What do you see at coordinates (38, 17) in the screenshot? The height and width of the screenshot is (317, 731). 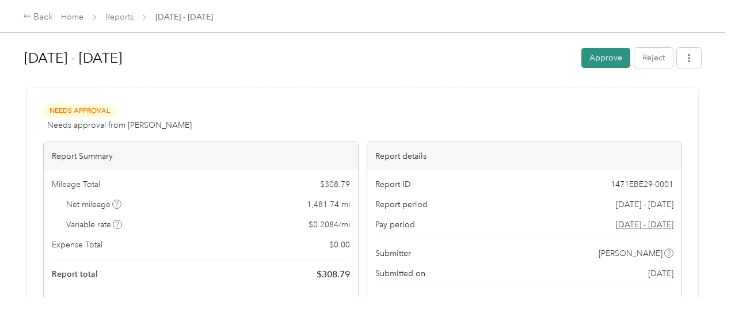 I see `div: Back` at bounding box center [38, 17].